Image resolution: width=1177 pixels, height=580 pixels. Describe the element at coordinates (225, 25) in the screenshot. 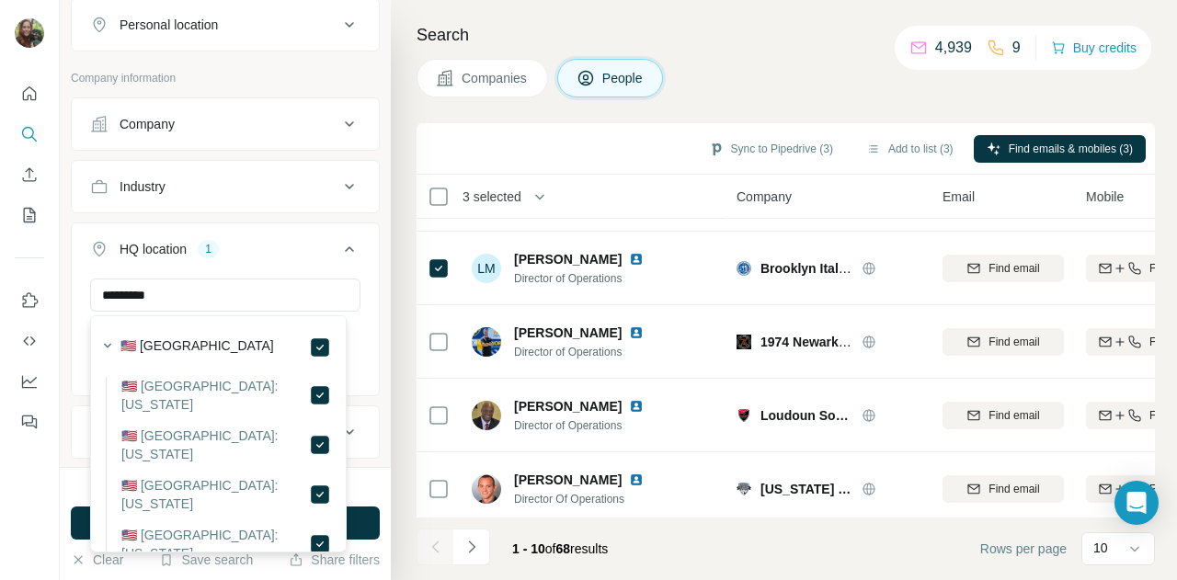

I see `button: Personal location` at that location.